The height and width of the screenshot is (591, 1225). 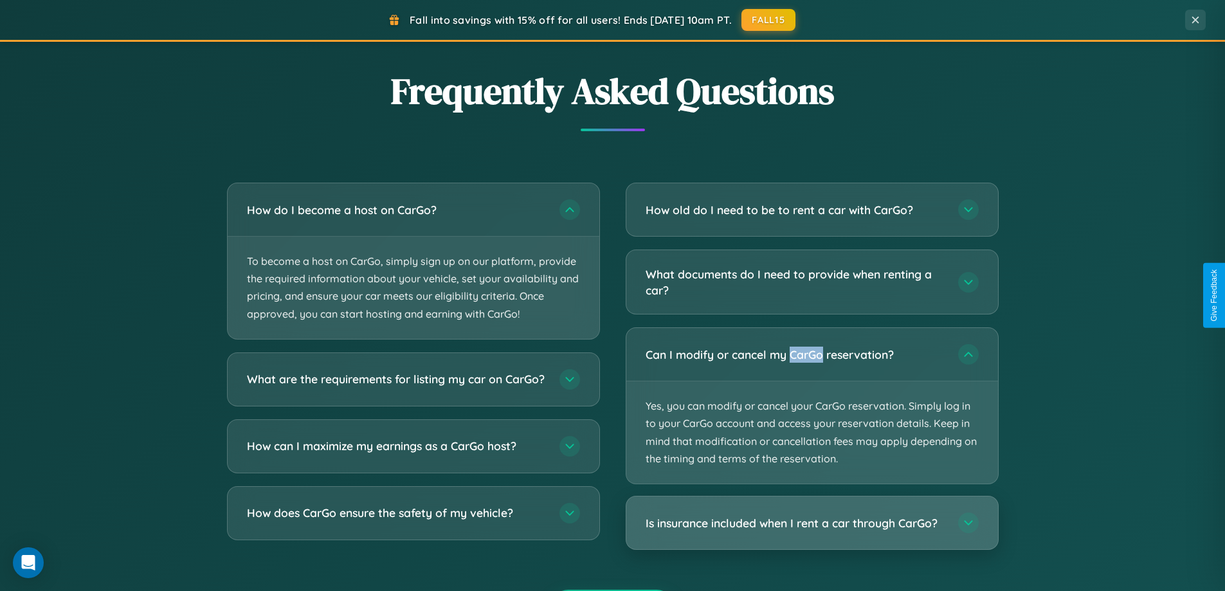 What do you see at coordinates (795, 210) in the screenshot?
I see `h3: How old do I need to be to rent a car with CarGo?` at bounding box center [795, 210].